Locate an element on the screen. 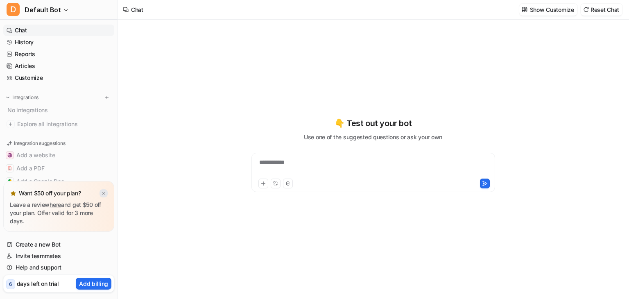  p: Show Customize is located at coordinates (552, 9).